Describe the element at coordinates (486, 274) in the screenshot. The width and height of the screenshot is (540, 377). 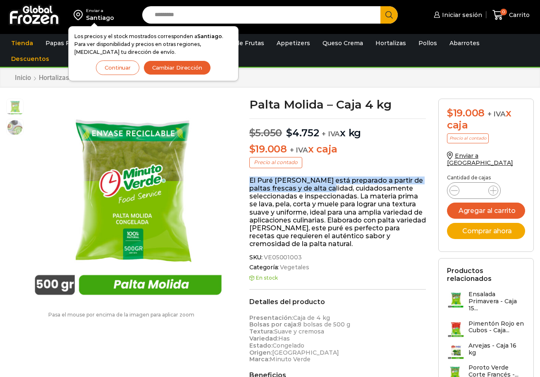
I see `h2: Productos relacionados` at that location.